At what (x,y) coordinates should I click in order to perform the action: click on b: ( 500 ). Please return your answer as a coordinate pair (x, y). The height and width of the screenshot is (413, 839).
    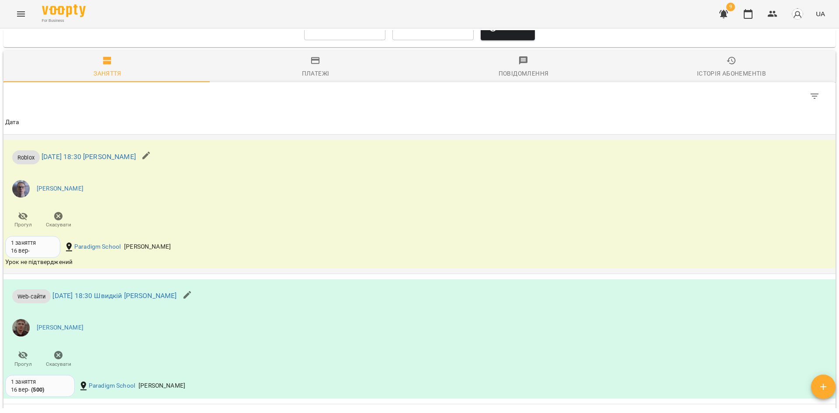
    Looking at the image, I should click on (38, 390).